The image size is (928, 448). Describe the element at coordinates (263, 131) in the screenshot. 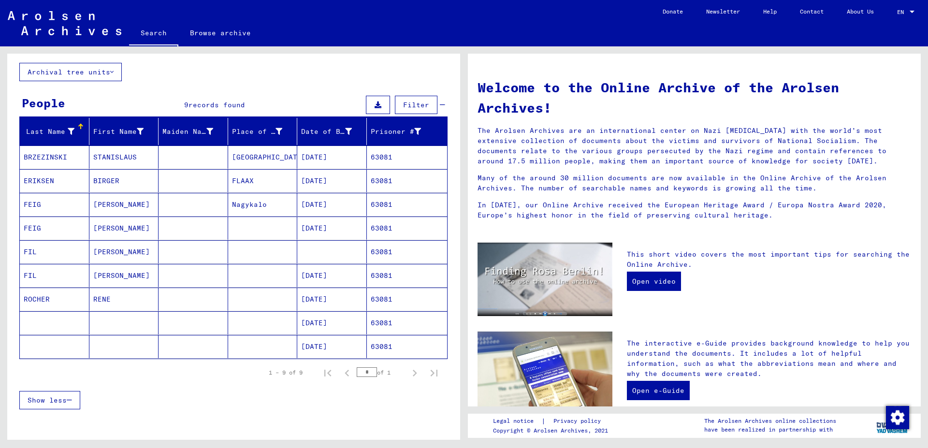

I see `mat-header-cell: Place of Birth` at that location.